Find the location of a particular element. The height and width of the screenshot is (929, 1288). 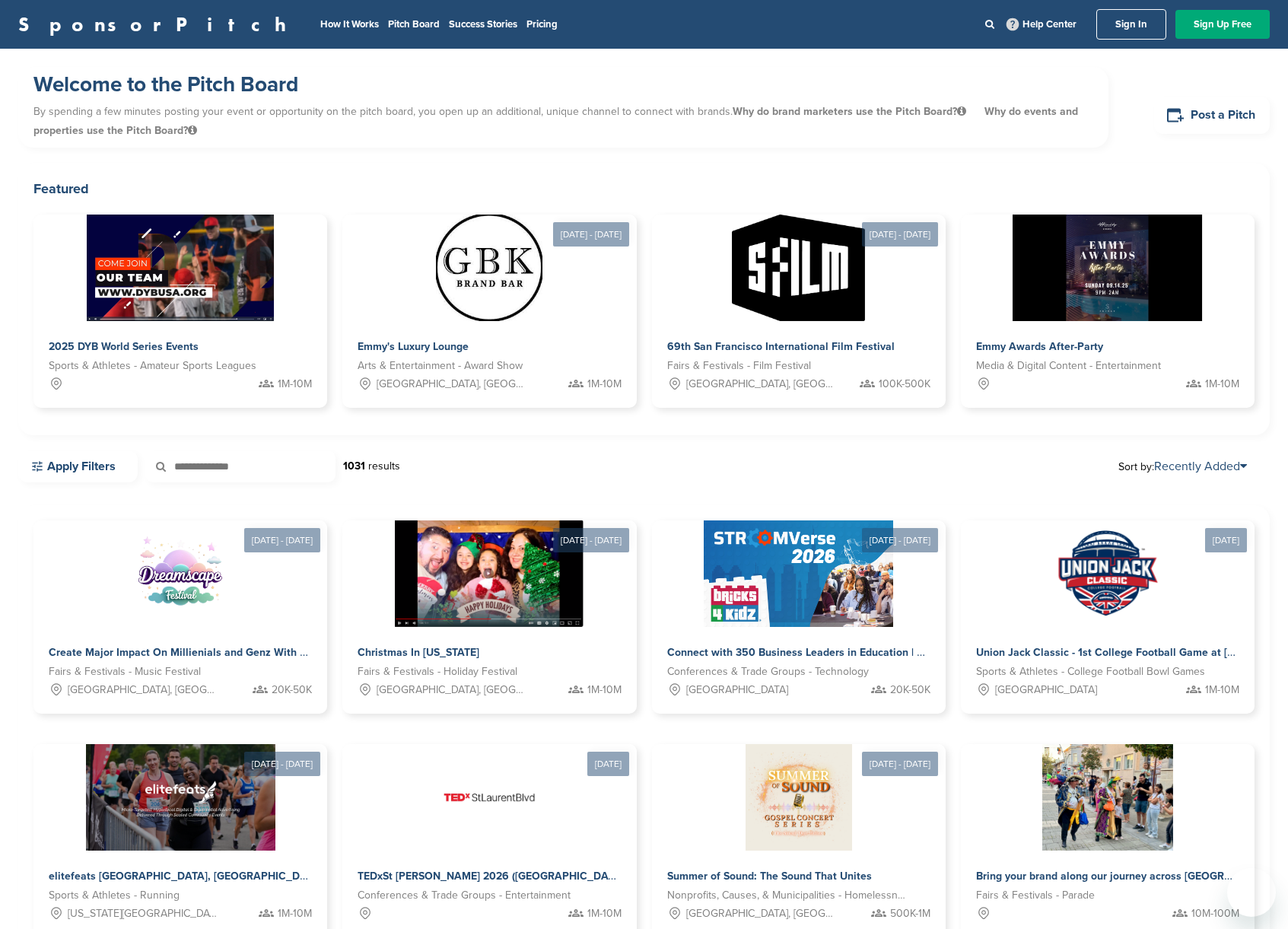

span: 100K-500K is located at coordinates (904, 384).